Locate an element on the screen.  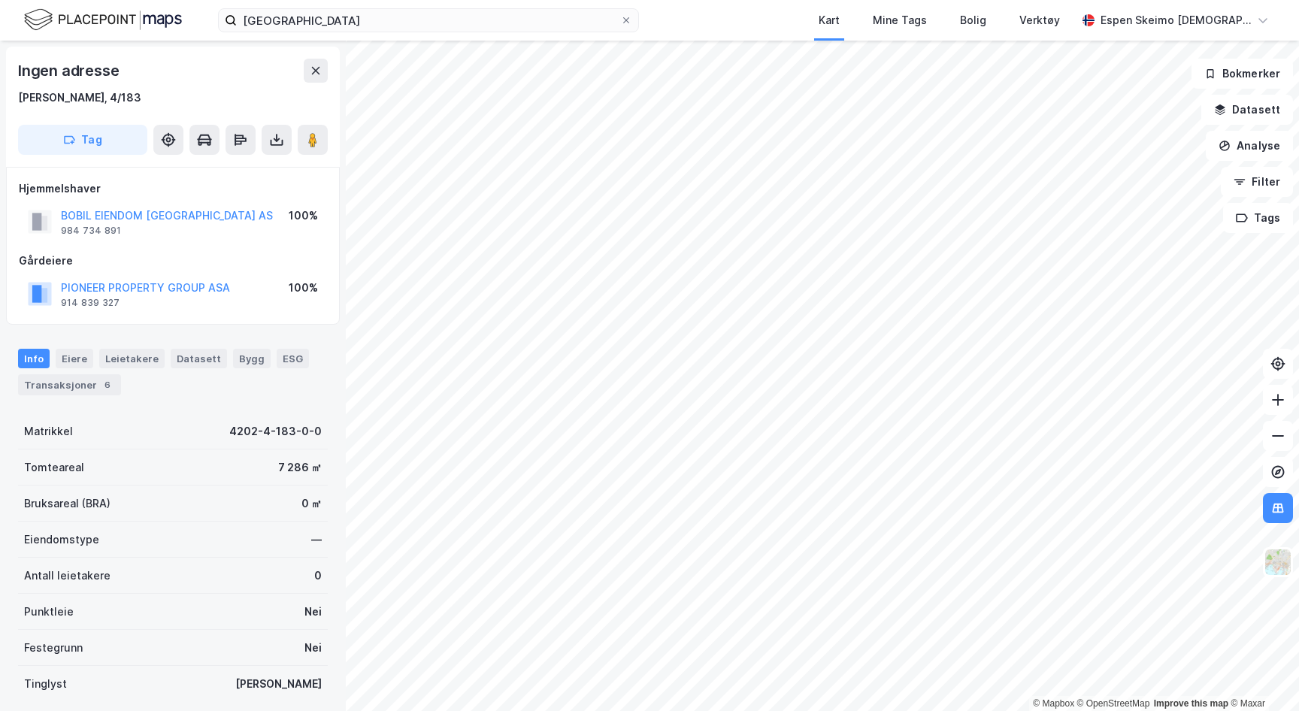
div: Bolig is located at coordinates (972, 20).